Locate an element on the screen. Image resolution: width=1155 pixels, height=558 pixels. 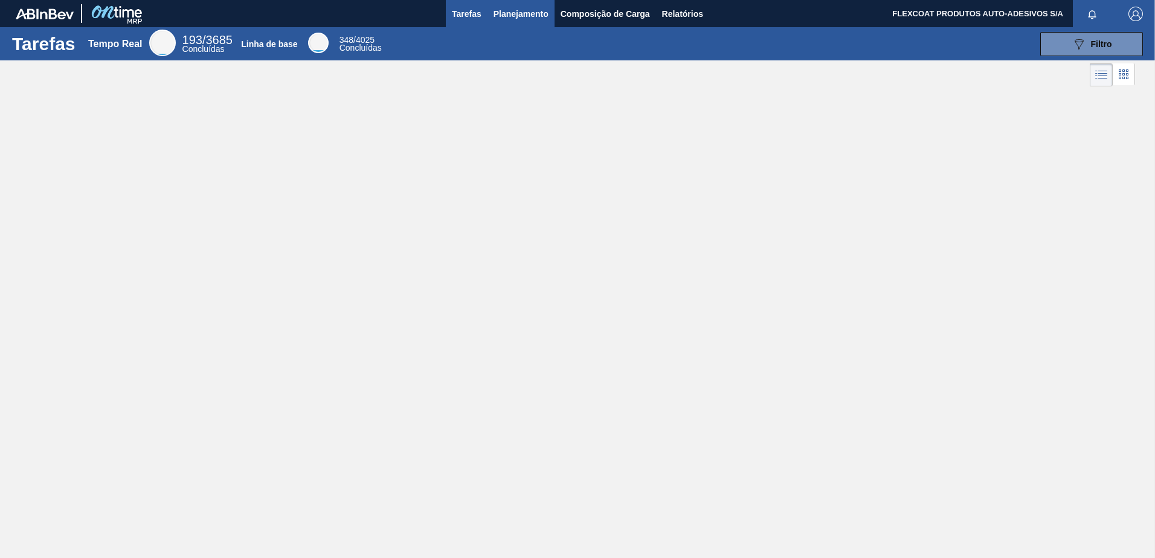
span: 348 is located at coordinates (346, 40).